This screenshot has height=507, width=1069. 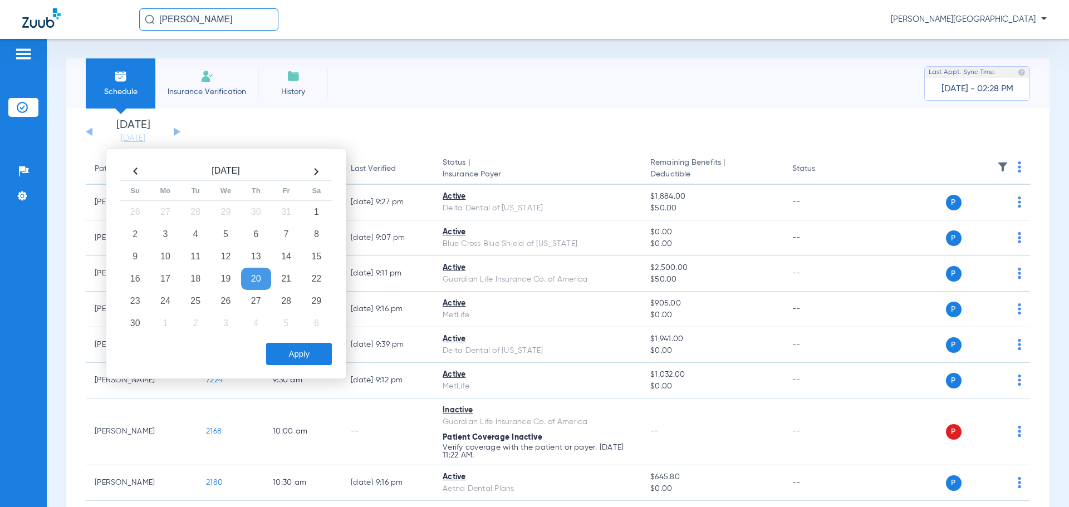 What do you see at coordinates (712, 303) in the screenshot?
I see `span: $905.00` at bounding box center [712, 303].